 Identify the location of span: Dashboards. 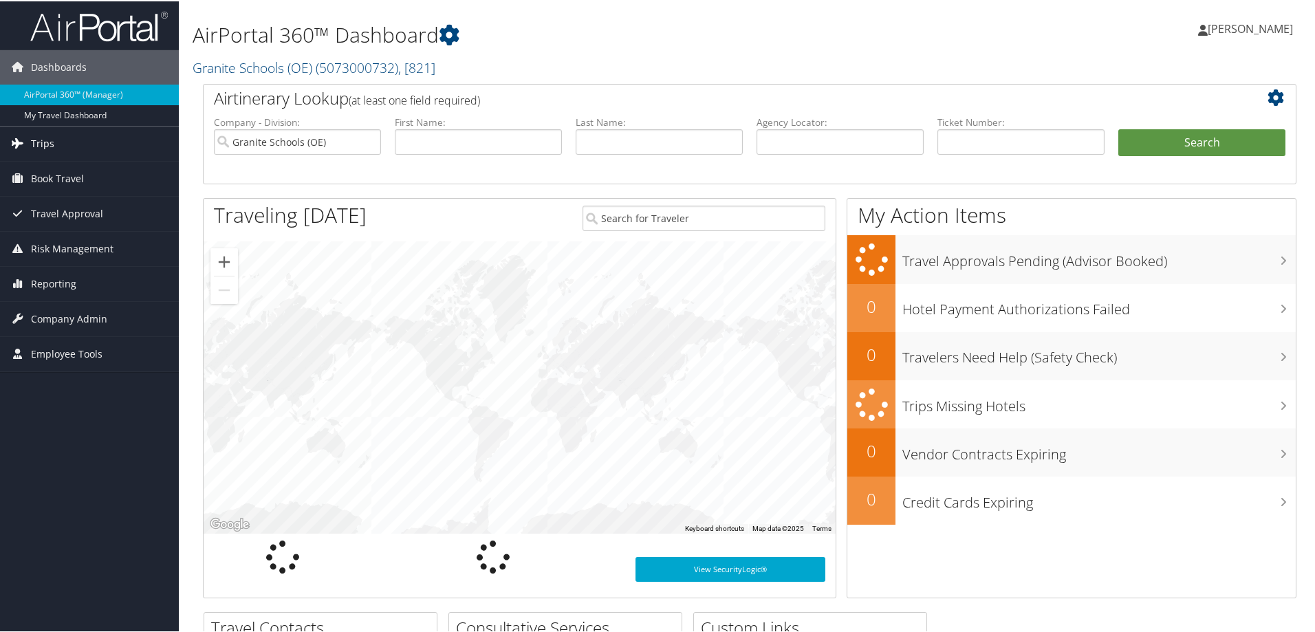
(58, 66).